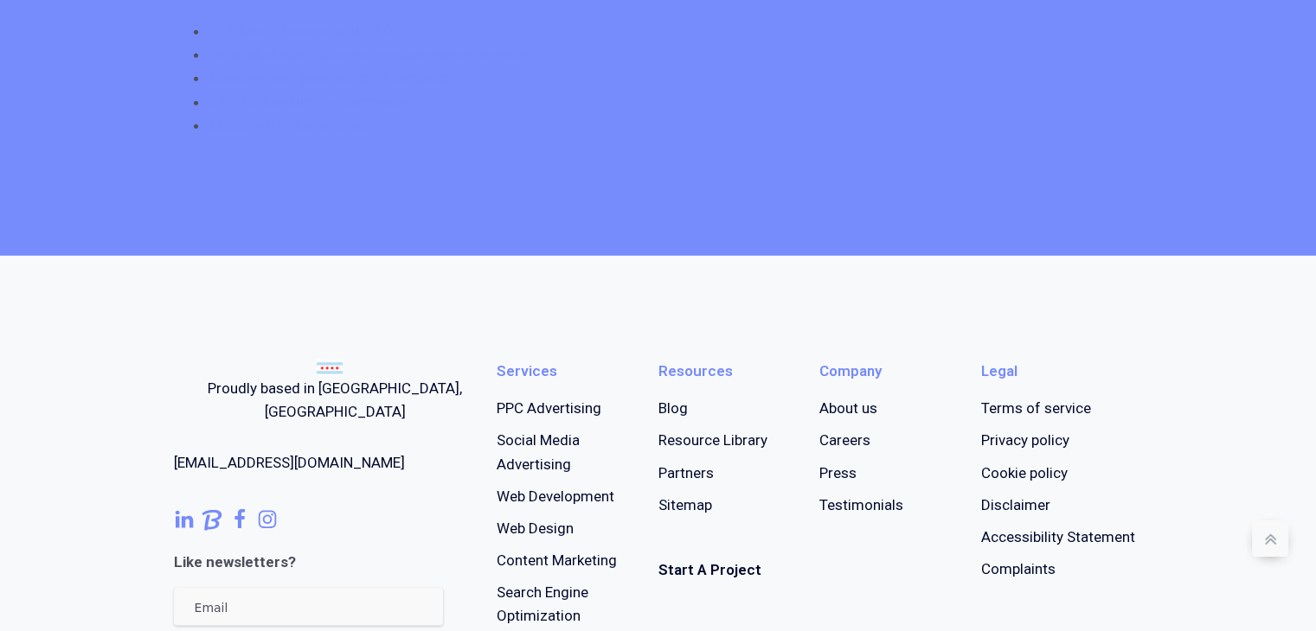  I want to click on a: CRO for Medium E-Commerce, so click(307, 102).